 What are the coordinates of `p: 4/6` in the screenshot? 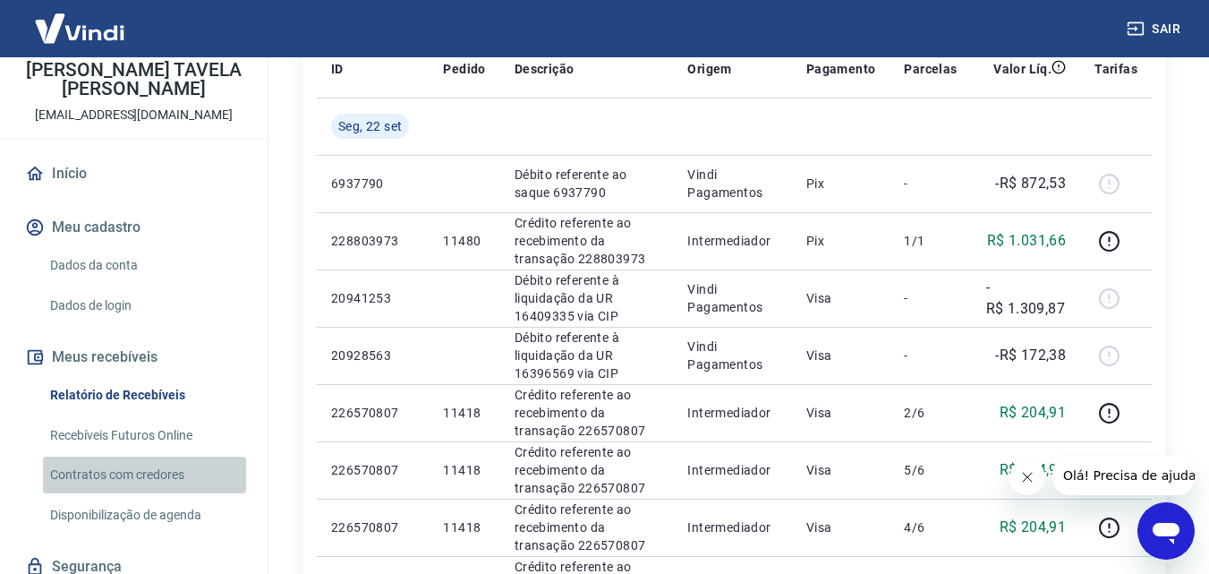 It's located at (930, 527).